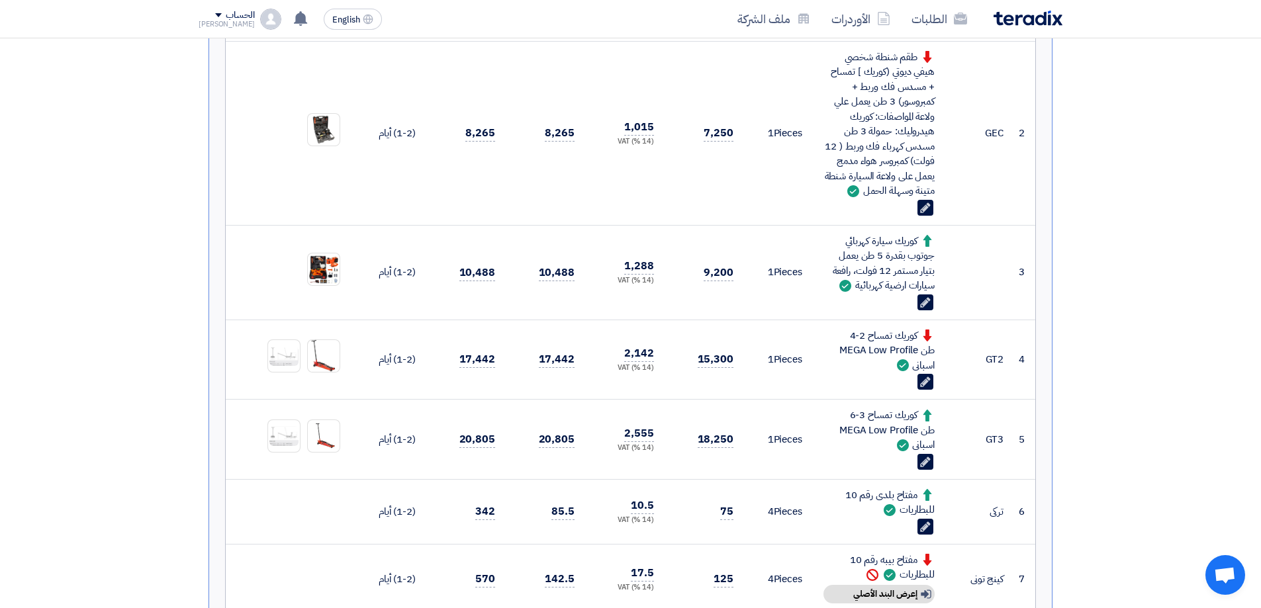 Image resolution: width=1261 pixels, height=608 pixels. Describe the element at coordinates (774, 19) in the screenshot. I see `a: ملف الشركة` at that location.